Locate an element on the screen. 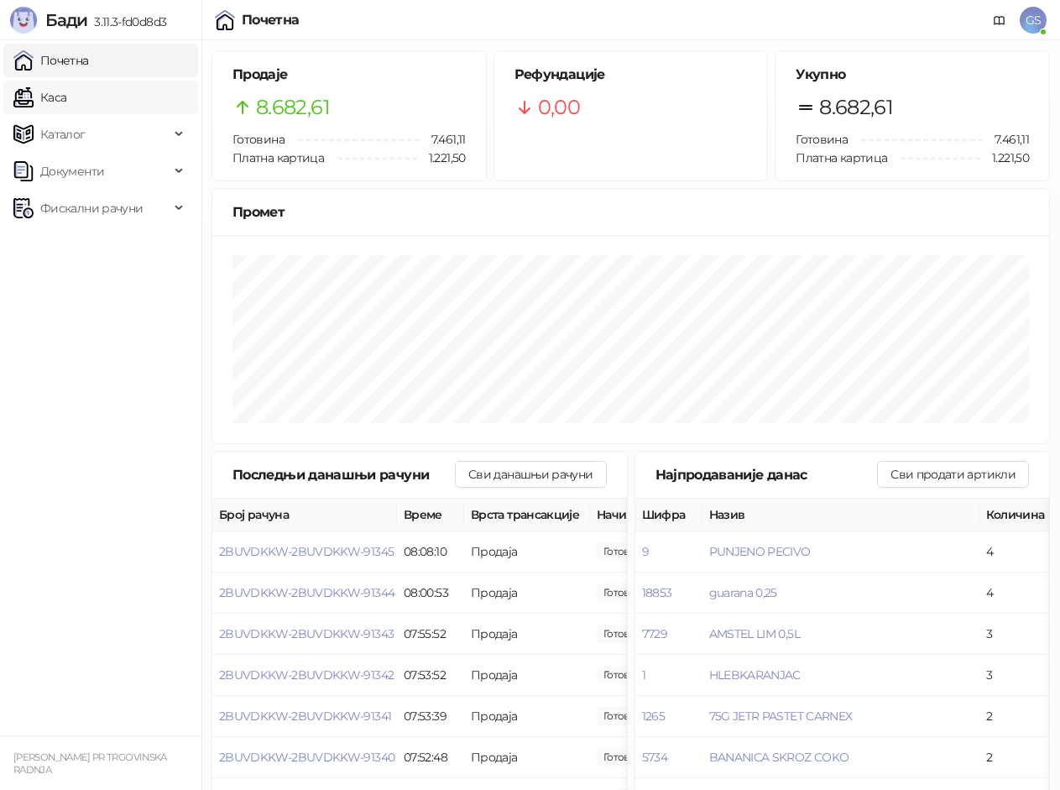 This screenshot has height=790, width=1060. span: 0,00 is located at coordinates (559, 107).